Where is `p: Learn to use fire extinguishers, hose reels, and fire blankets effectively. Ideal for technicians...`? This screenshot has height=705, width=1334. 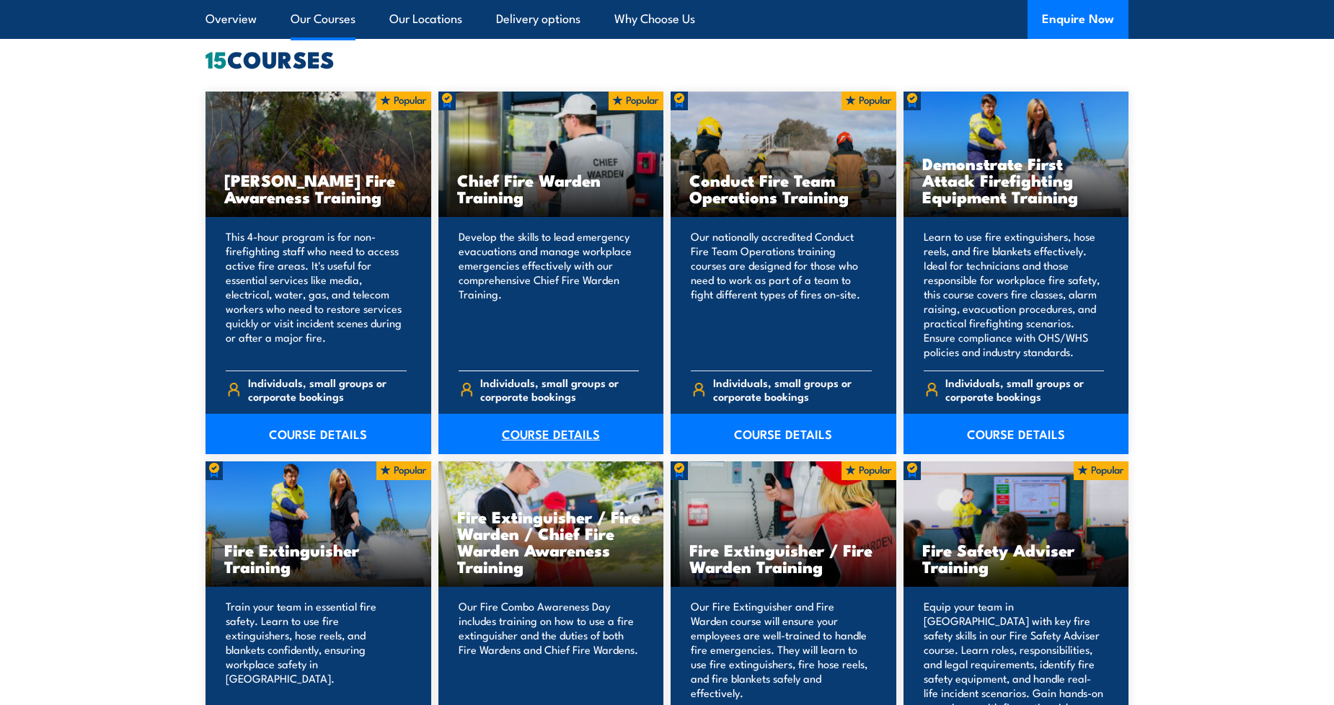
p: Learn to use fire extinguishers, hose reels, and fire blankets effectively. Ideal for technicians... is located at coordinates (1014, 294).